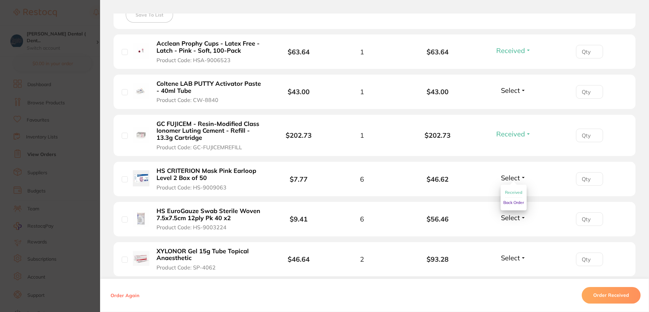 This screenshot has height=312, width=649. Describe the element at coordinates (141, 135) in the screenshot. I see `img: GC FUJICEM - Resin-Modified Class Ionomer Luting Cement - Refill - 13.3g Cartridge` at that location.